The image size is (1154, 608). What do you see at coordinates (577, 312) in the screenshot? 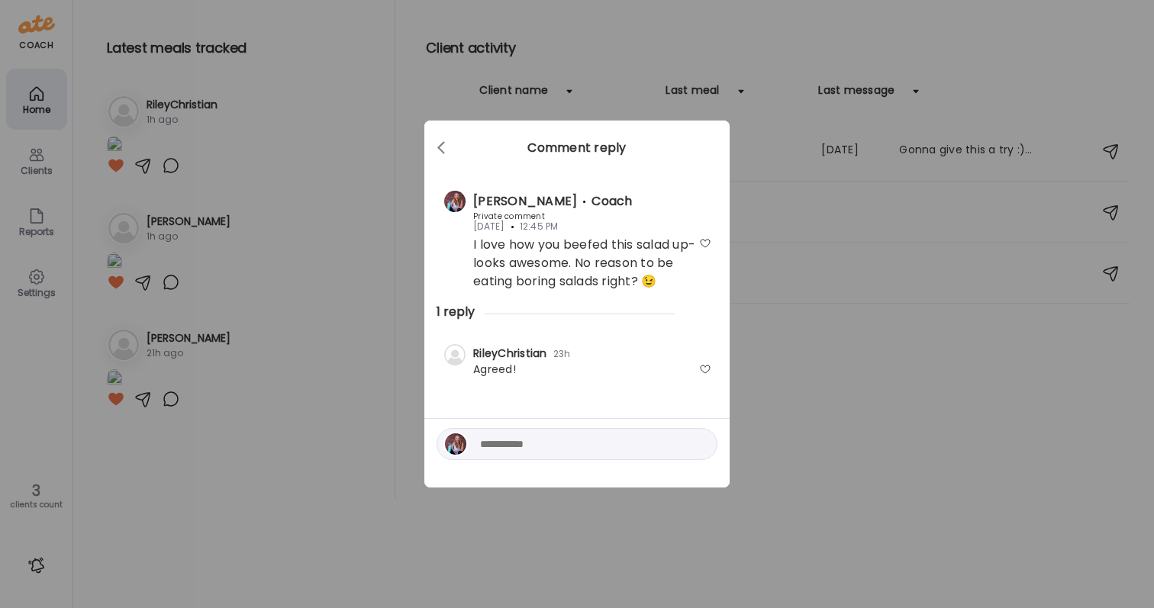
I see `div: 1 reply` at bounding box center [577, 312].